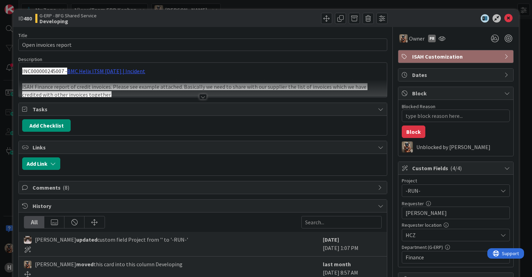 The height and width of the screenshot is (277, 532). I want to click on button: Add Link, so click(41, 164).